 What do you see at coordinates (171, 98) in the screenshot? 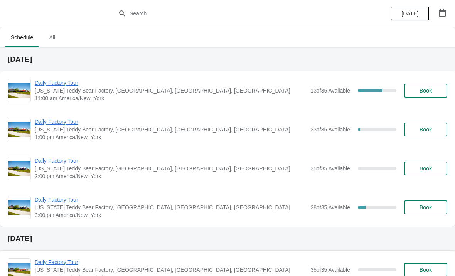
I see `span: 11:00 am America/New_York` at bounding box center [171, 98].